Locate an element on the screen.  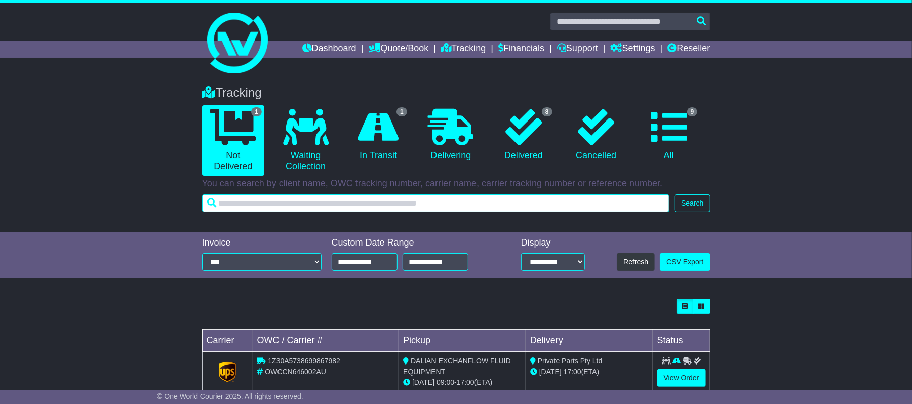
a: Tracking is located at coordinates (463, 49).